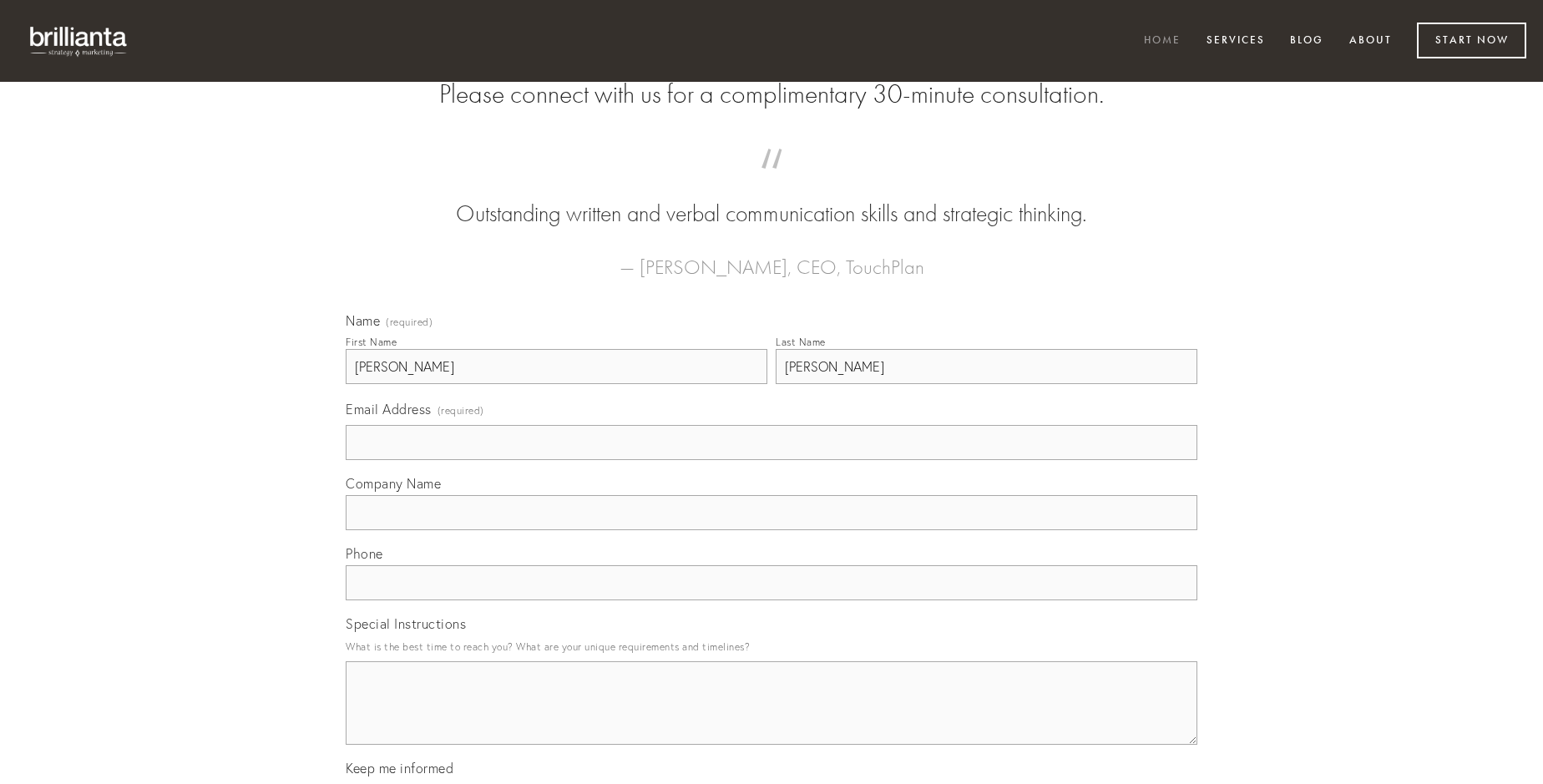 The width and height of the screenshot is (1543, 784). Describe the element at coordinates (406, 624) in the screenshot. I see `span: Special Instructions` at that location.